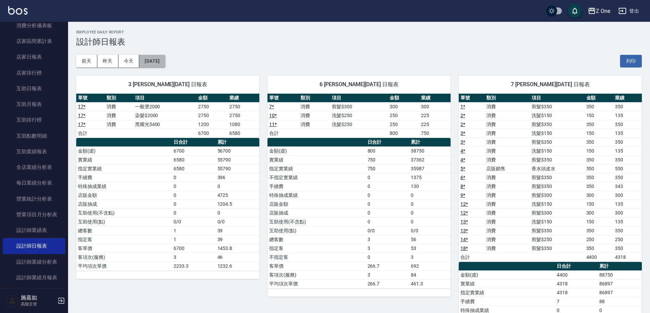 This screenshot has width=650, height=313. Describe the element at coordinates (194, 159) in the screenshot. I see `td: 6580` at that location.